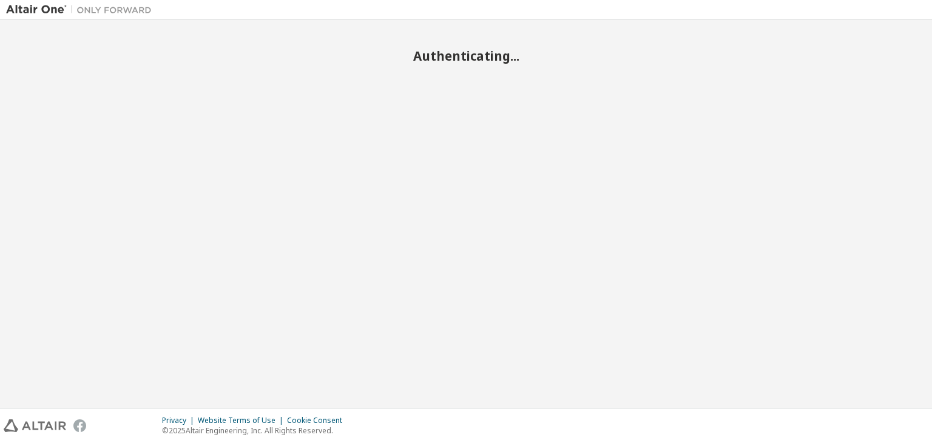 The width and height of the screenshot is (932, 443). What do you see at coordinates (80, 426) in the screenshot?
I see `img: facebook.svg` at bounding box center [80, 426].